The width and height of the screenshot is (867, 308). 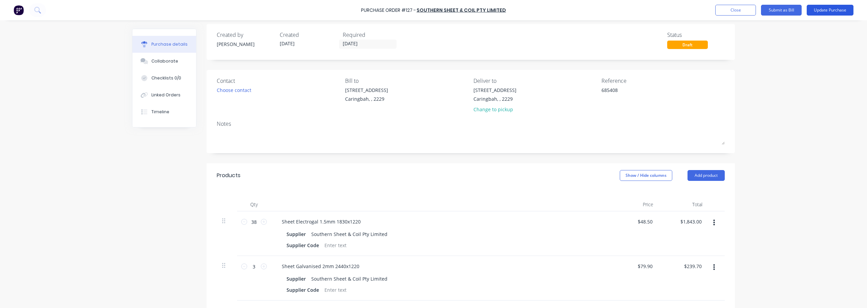 What do you see at coordinates (471, 124) in the screenshot?
I see `div: Notes` at bounding box center [471, 124].